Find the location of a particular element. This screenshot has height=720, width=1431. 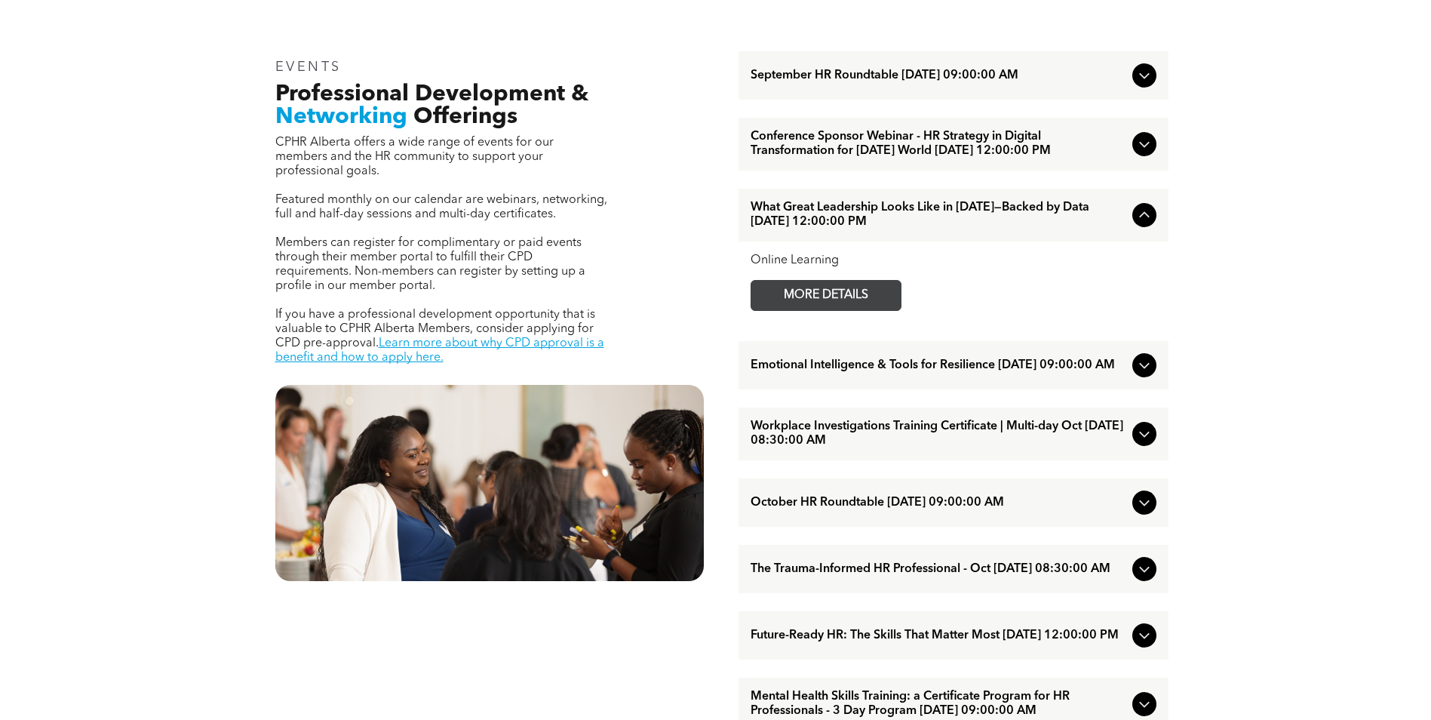

span: If you have a professional development opportunity that is valuable to CPHR Alberta Members, cons... is located at coordinates (435, 329).